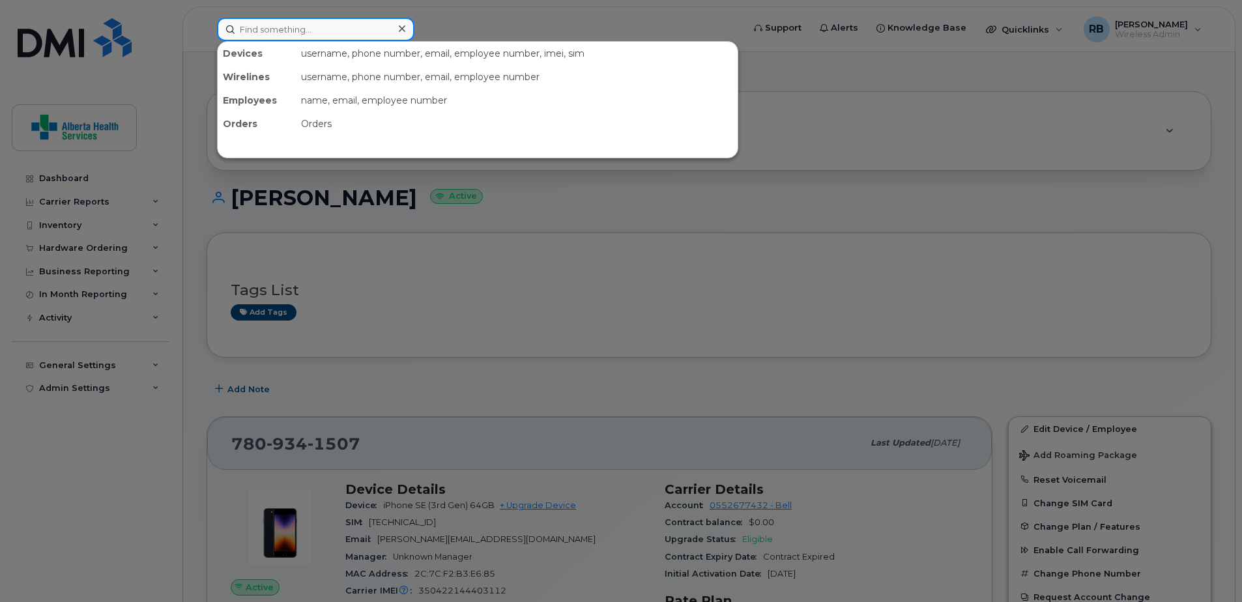  I want to click on div: Wirelines, so click(257, 77).